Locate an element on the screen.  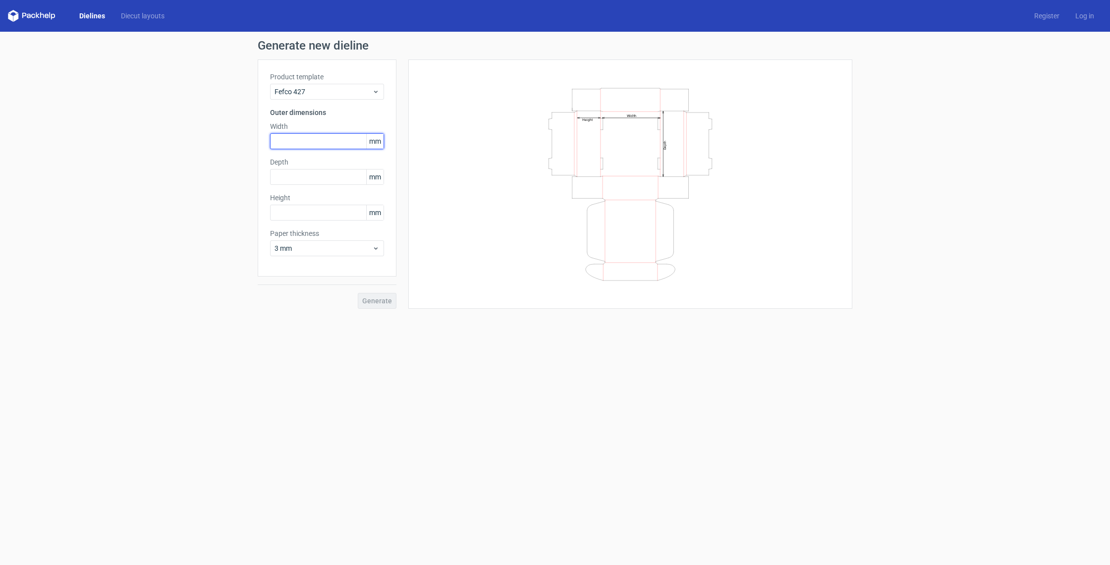
h3: Outer dimensions is located at coordinates (327, 112).